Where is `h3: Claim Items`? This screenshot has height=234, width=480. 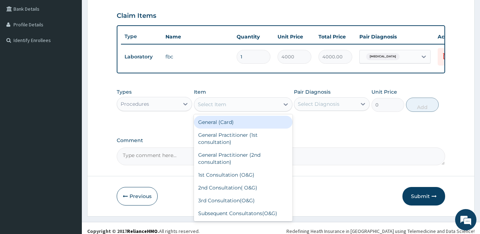 h3: Claim Items is located at coordinates (136, 16).